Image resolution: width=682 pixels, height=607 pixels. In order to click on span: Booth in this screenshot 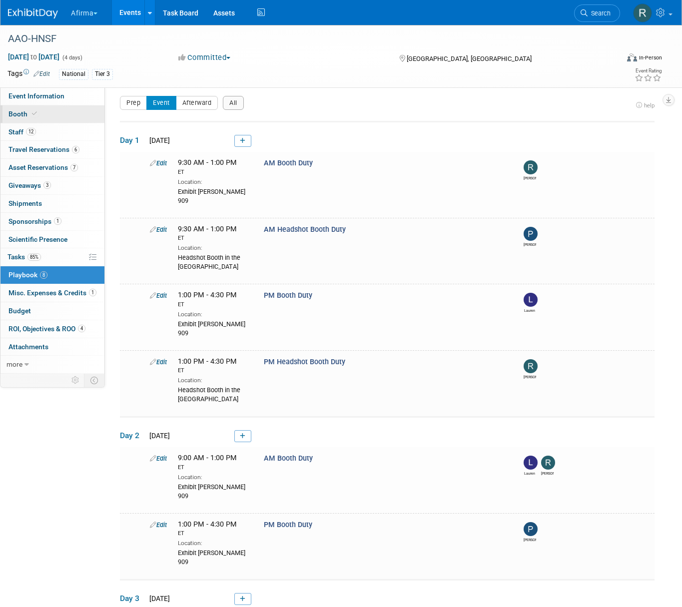, I will do `click(23, 114)`.